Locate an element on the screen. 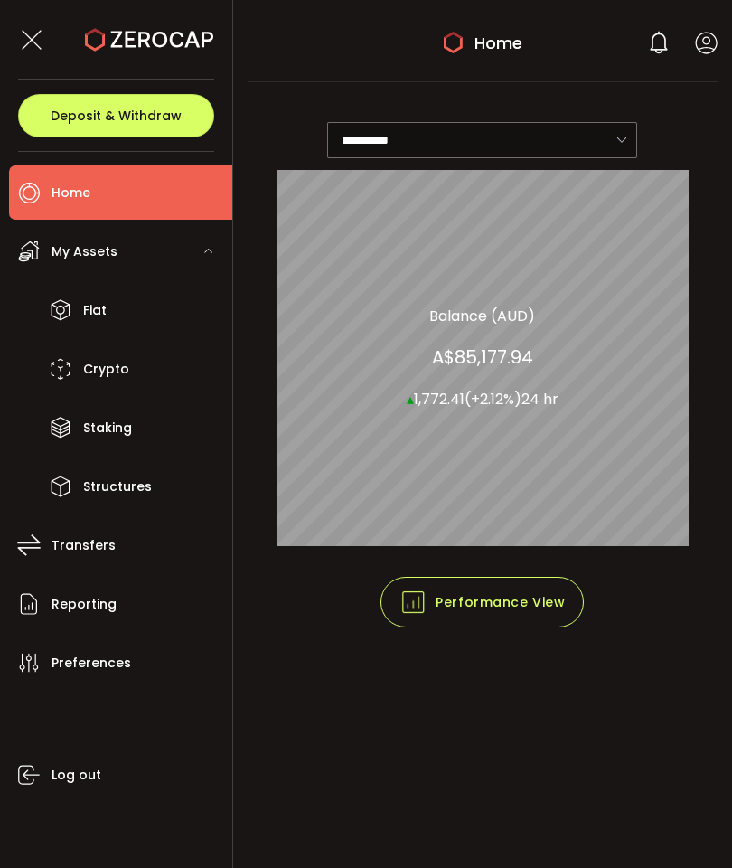  span: 1,772.41 is located at coordinates (439, 399).